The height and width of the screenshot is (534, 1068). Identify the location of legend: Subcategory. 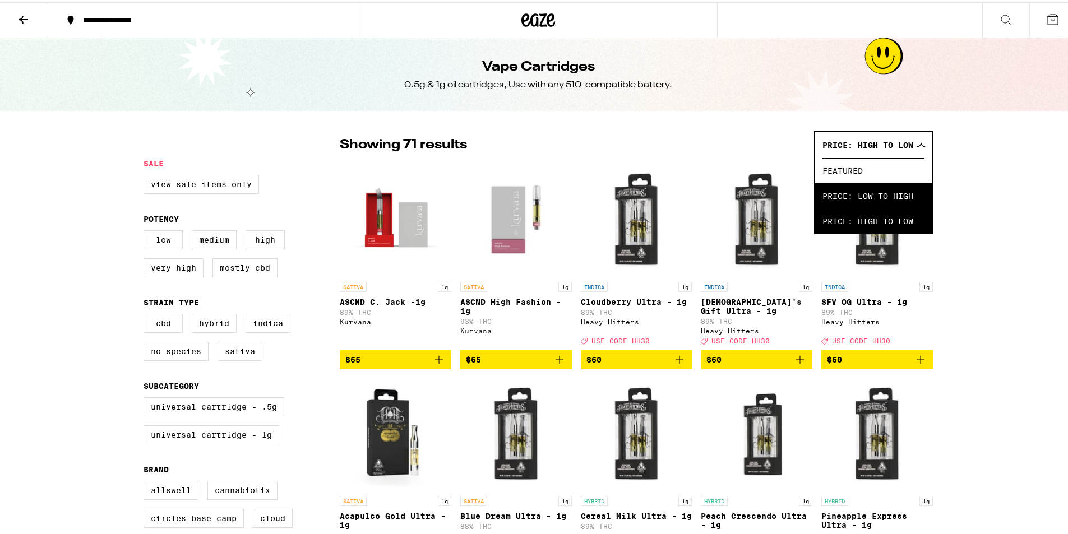
(171, 384).